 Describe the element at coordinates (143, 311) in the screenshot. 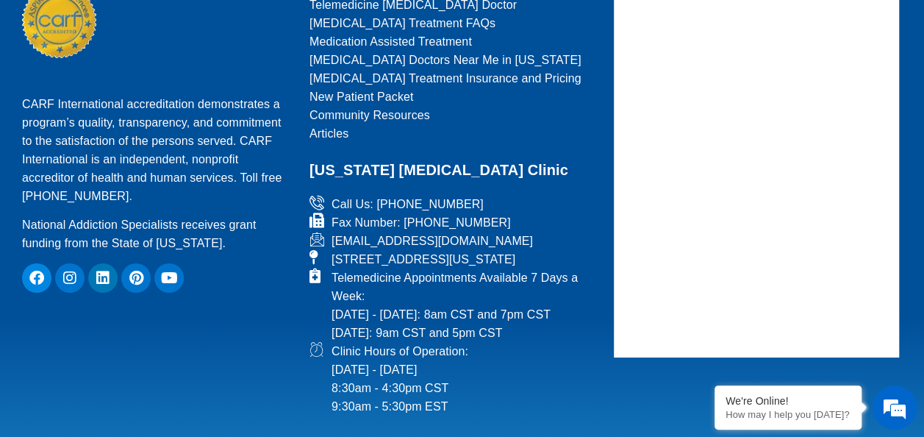

I see `textarea: Type your message and hit 'Enter'` at that location.